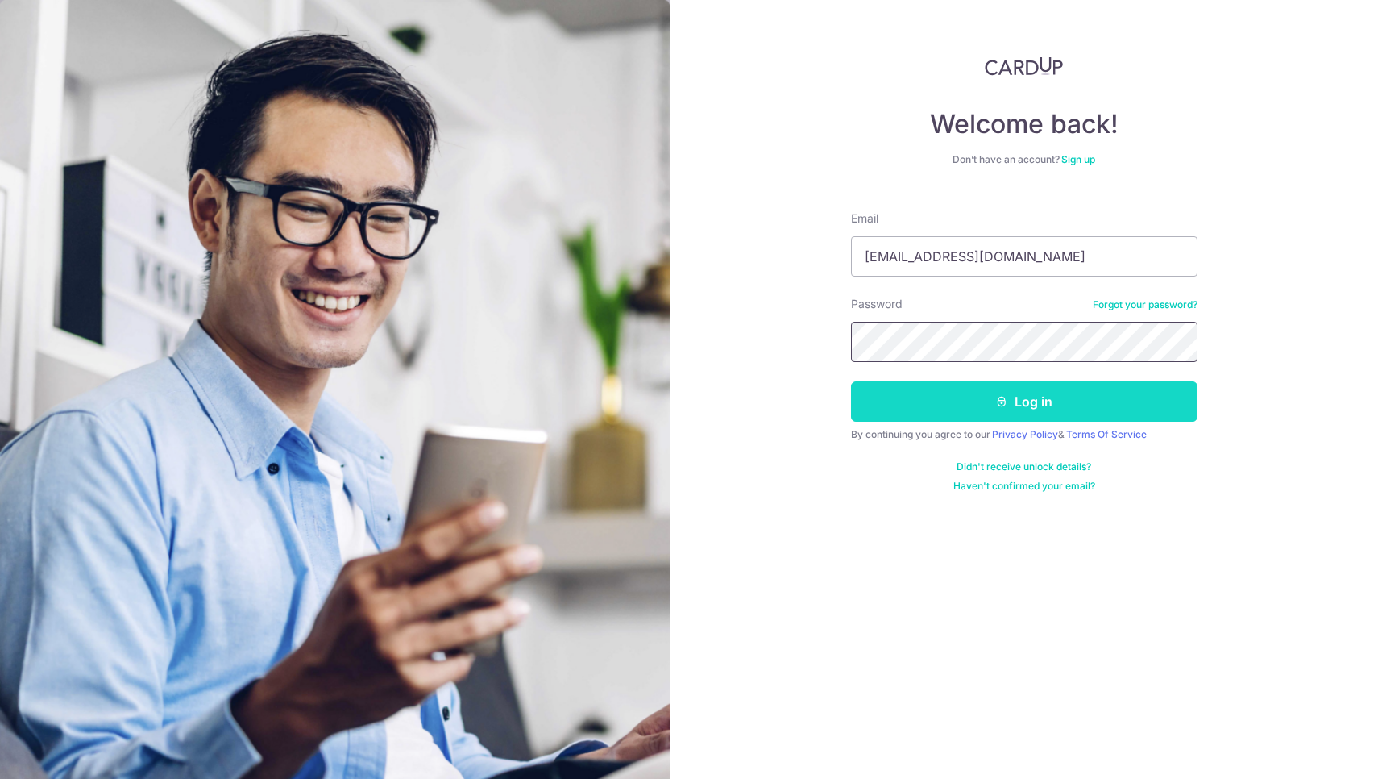  Describe the element at coordinates (1145, 305) in the screenshot. I see `a: Forgot your password?` at that location.